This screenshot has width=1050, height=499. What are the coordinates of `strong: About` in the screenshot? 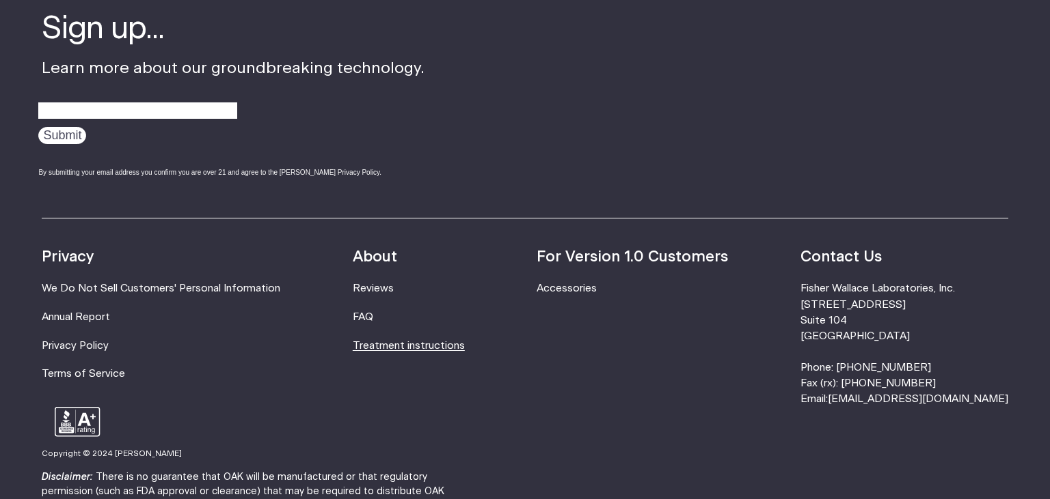 It's located at (374, 257).